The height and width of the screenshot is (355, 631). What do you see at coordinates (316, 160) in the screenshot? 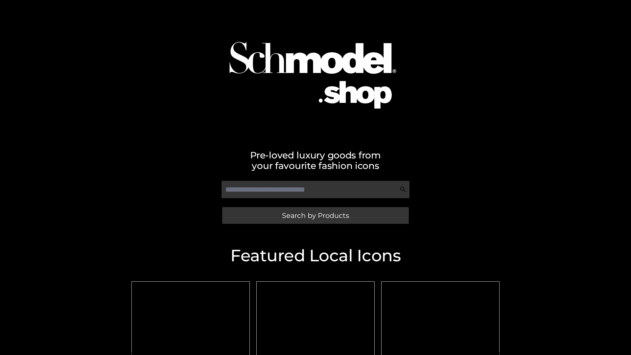
I see `h2: Pre-loved luxury goods from your favourite fashion icons` at bounding box center [316, 160].